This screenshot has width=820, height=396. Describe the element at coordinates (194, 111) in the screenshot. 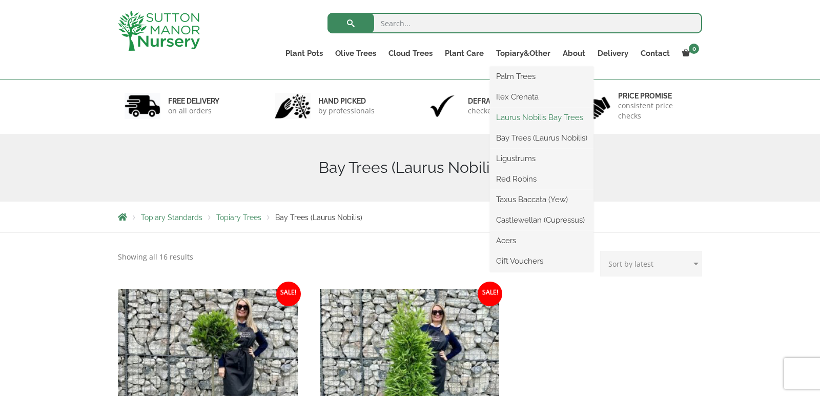

I see `p: on all orders` at that location.